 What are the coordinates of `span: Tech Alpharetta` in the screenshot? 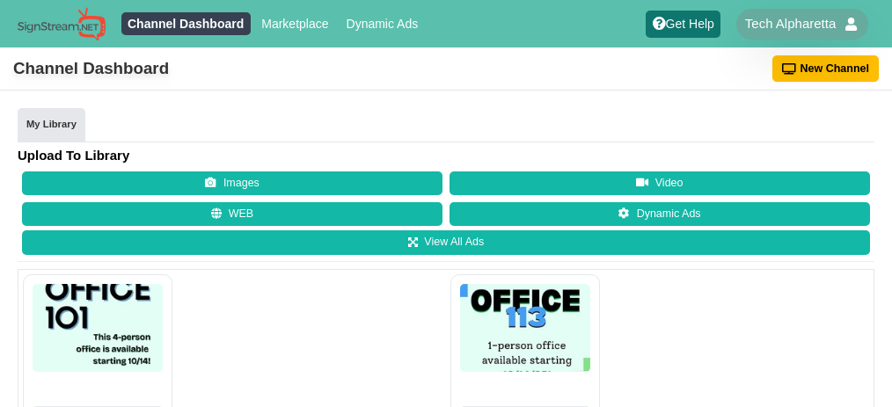 It's located at (790, 24).